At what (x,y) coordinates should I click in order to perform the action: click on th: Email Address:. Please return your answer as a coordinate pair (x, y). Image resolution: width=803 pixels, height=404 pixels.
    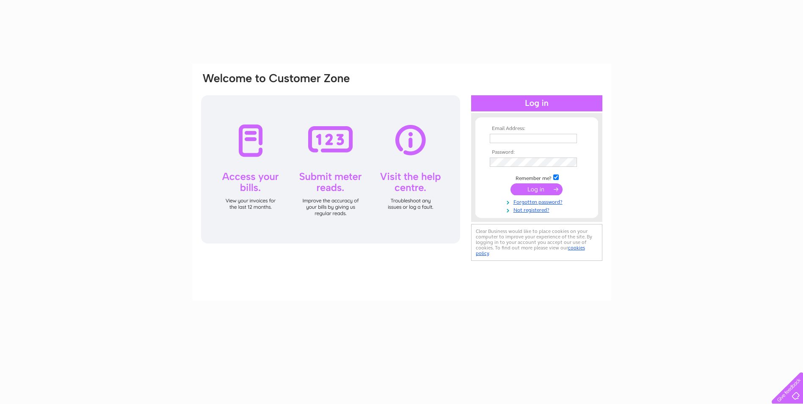
    Looking at the image, I should click on (537, 129).